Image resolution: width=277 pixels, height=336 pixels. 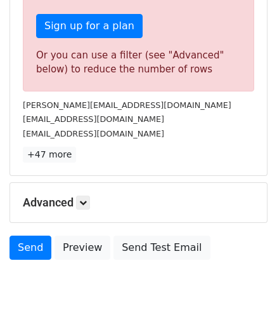 What do you see at coordinates (138, 202) in the screenshot?
I see `h5: Advanced` at bounding box center [138, 202].